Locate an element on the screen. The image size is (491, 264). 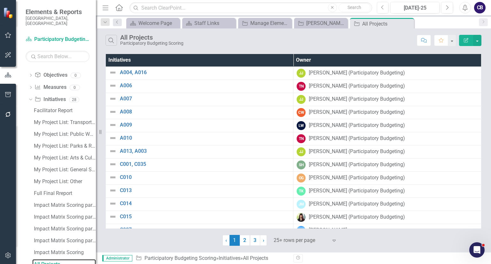
img: Amanda Connell is located at coordinates (301, 217).